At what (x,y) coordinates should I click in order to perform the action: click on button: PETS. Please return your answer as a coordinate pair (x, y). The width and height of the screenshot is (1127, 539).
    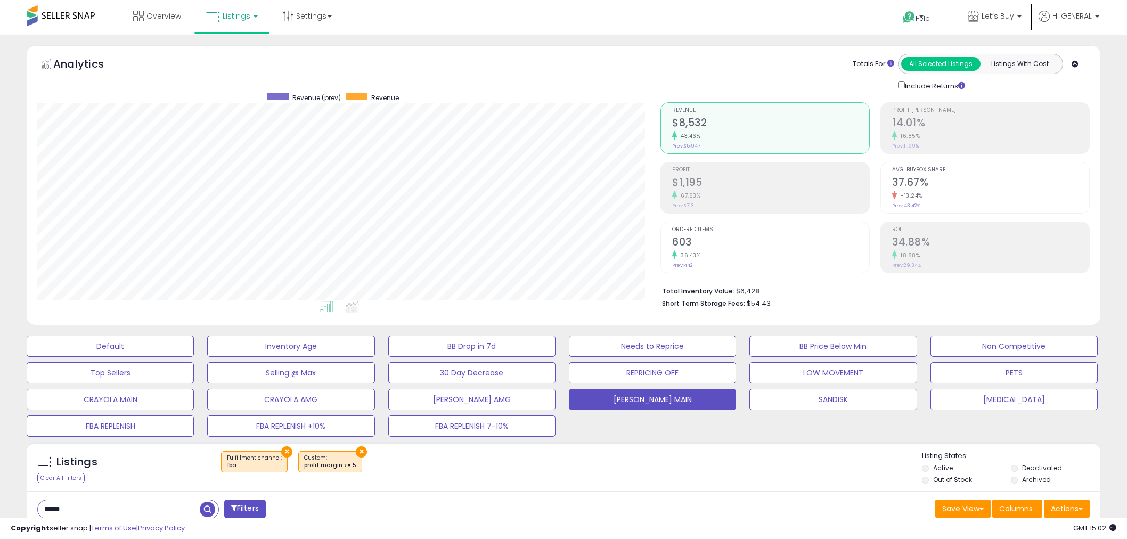
    Looking at the image, I should click on (1014, 373).